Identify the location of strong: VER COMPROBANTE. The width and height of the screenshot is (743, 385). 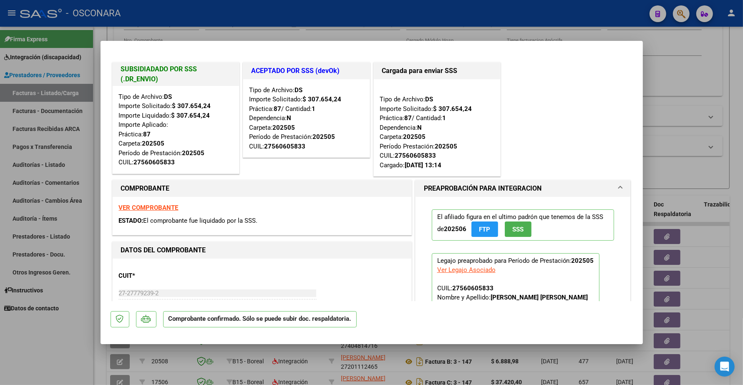
(149, 208).